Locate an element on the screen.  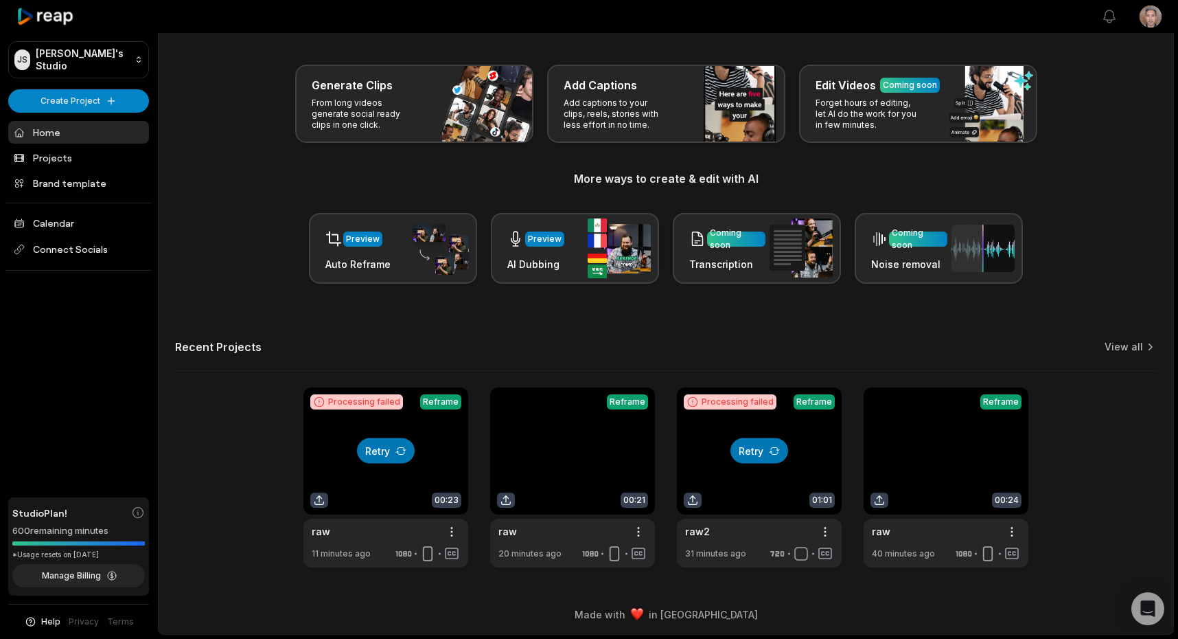
img: noise_removal.png is located at coordinates (983, 248).